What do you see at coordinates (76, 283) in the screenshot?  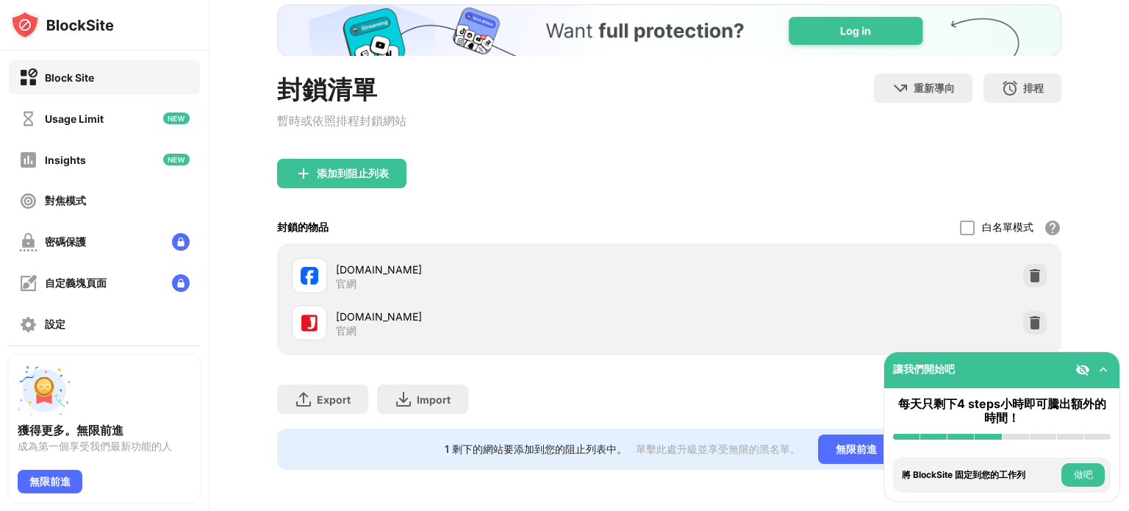 I see `div: 自定義塊頁面` at bounding box center [76, 283].